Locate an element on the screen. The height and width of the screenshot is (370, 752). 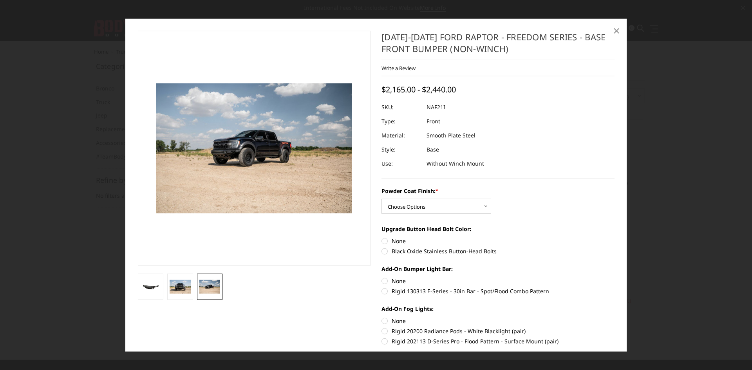
dd: Front is located at coordinates (433, 121).